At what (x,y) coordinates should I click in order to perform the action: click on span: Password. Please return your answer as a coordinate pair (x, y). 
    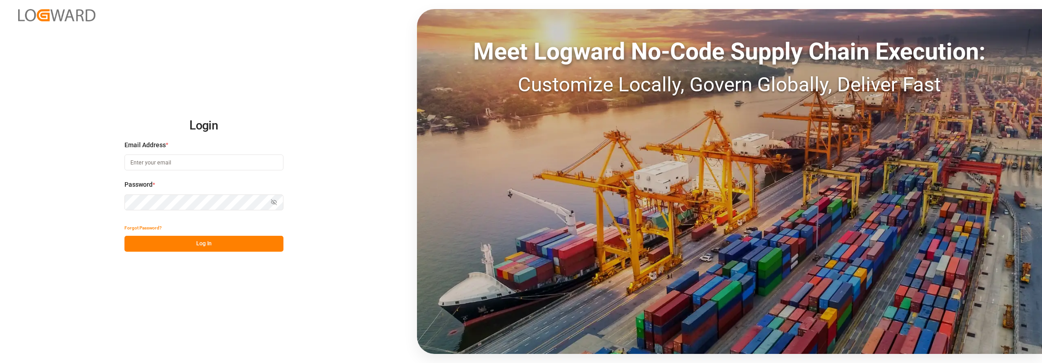
    Looking at the image, I should click on (139, 184).